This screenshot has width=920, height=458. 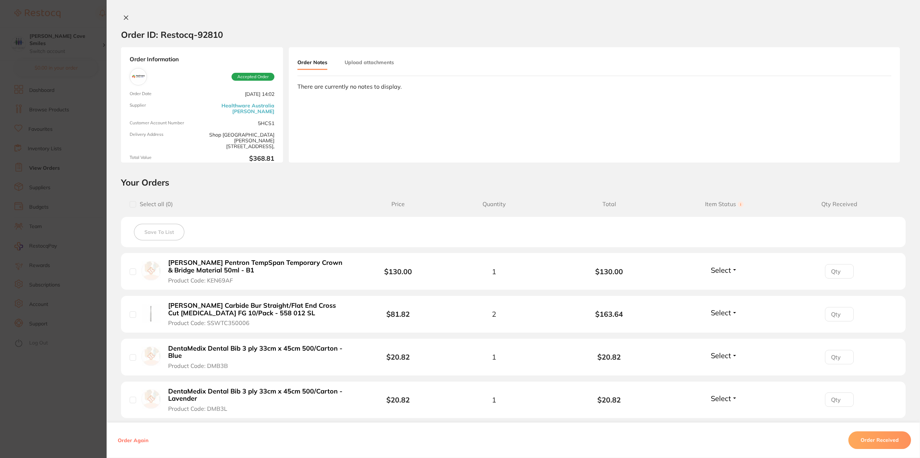 I want to click on div: There are currently no notes to display., so click(x=594, y=86).